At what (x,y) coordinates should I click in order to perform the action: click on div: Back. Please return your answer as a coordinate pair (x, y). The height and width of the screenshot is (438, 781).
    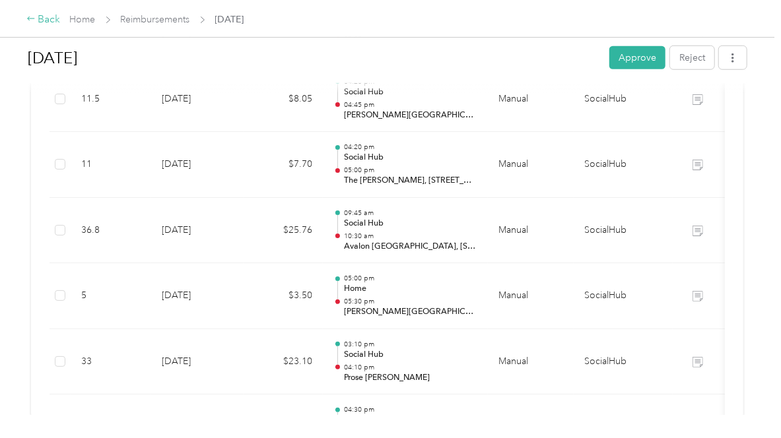
    Looking at the image, I should click on (44, 20).